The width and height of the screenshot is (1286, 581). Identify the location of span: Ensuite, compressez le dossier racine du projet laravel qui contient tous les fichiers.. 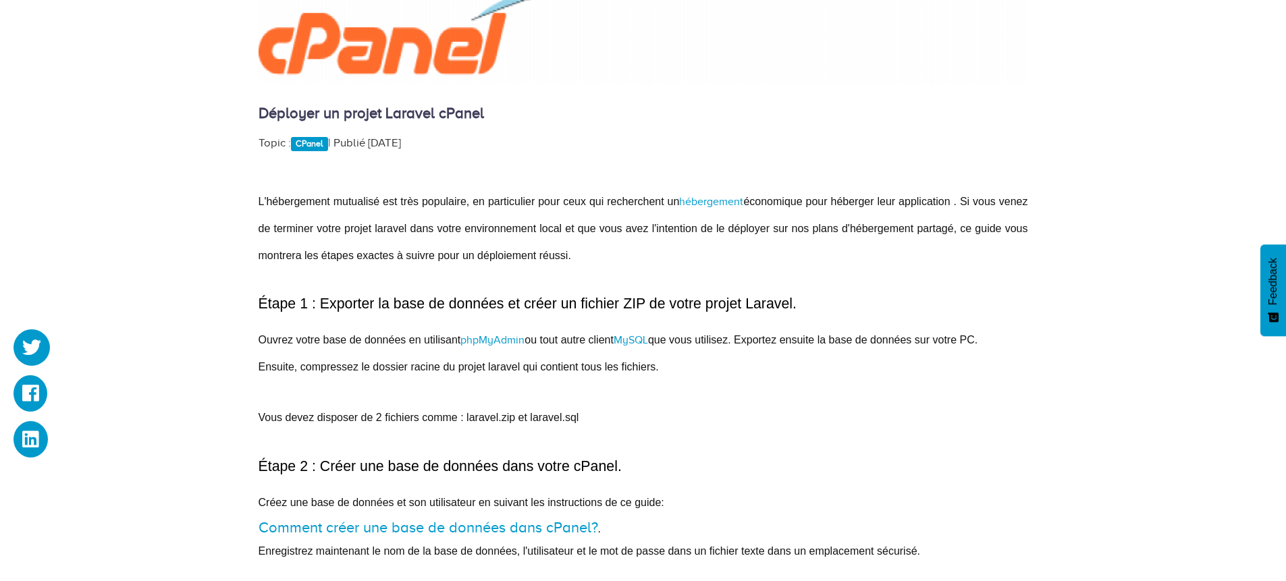
(458, 367).